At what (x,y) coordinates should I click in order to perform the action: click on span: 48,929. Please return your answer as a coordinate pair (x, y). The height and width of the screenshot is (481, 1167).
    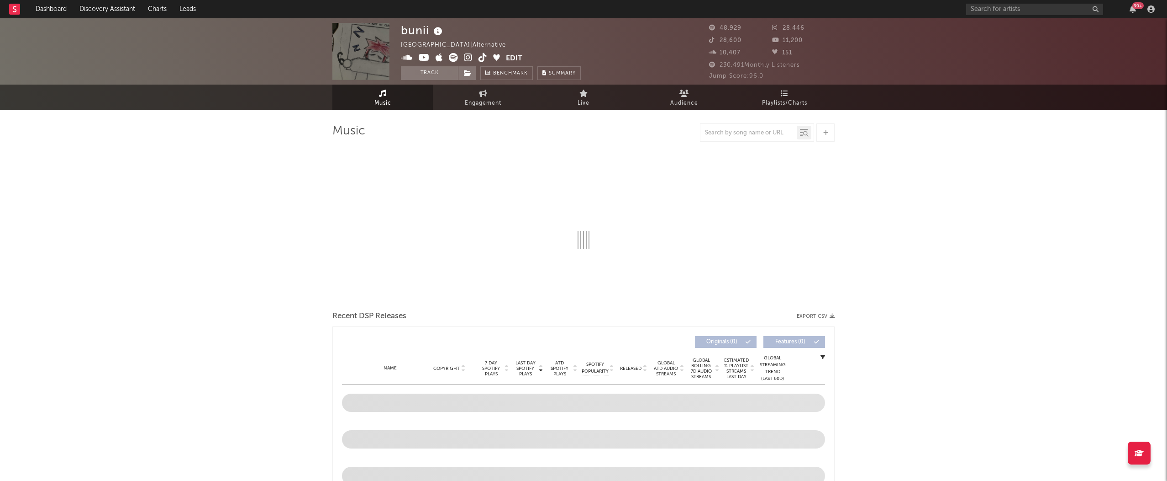
    Looking at the image, I should click on (725, 28).